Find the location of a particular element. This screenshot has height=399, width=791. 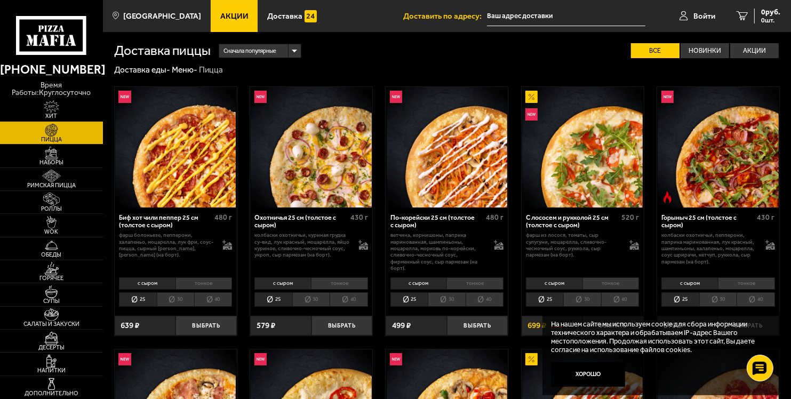

img: Биф хот чили пеппер 25 см (толстое с сыром) is located at coordinates (176, 147).